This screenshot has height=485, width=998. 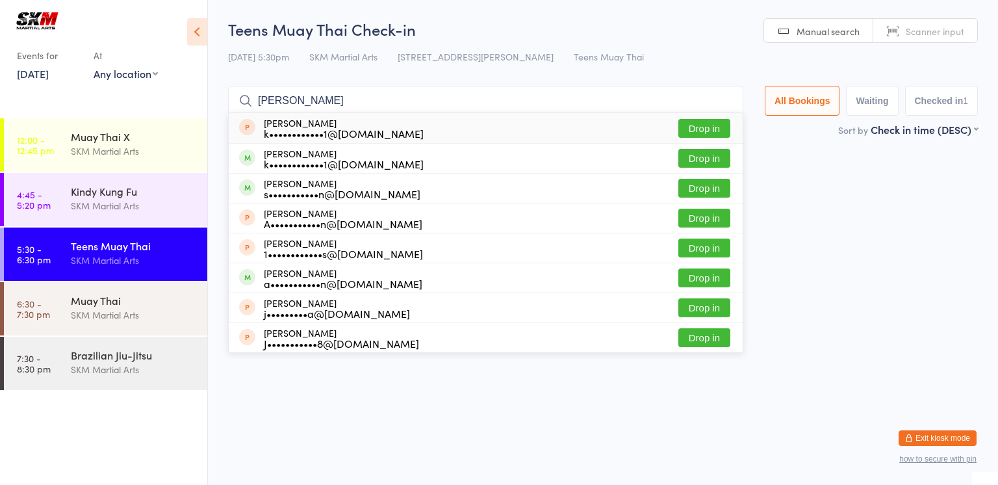 I want to click on time: 6:30 - 7:30 pm, so click(x=33, y=309).